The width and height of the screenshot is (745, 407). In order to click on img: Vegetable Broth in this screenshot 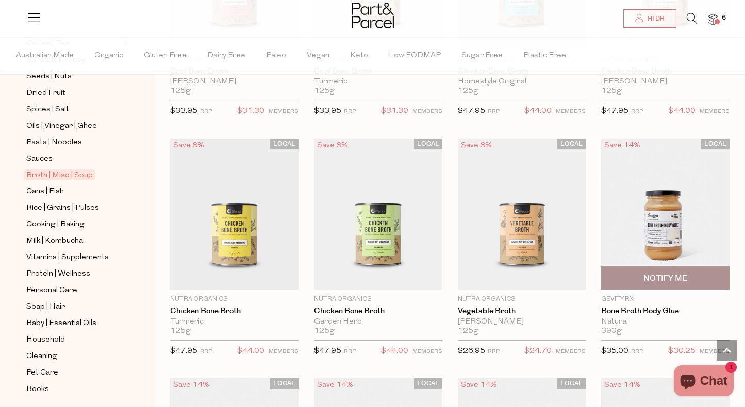, I will do `click(522, 215)`.